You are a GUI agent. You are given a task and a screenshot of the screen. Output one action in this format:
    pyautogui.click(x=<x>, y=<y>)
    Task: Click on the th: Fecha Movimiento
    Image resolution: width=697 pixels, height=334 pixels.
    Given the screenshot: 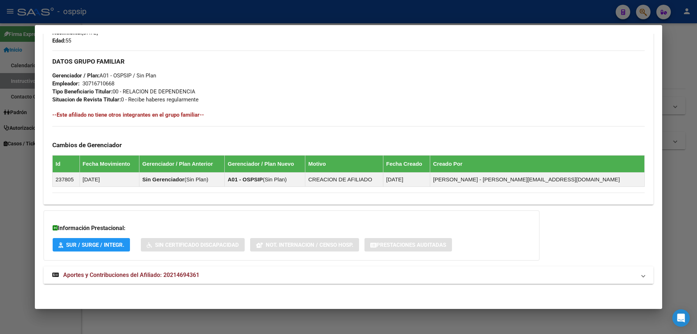 What is the action you would take?
    pyautogui.click(x=109, y=164)
    